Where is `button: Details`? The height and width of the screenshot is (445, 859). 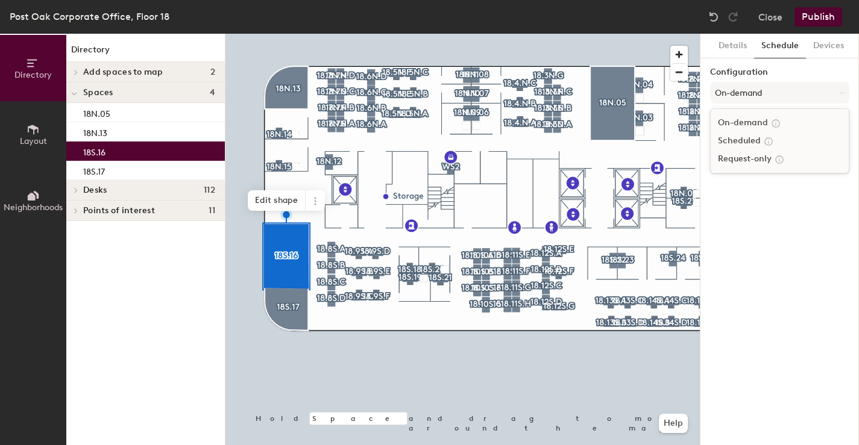 button: Details is located at coordinates (732, 46).